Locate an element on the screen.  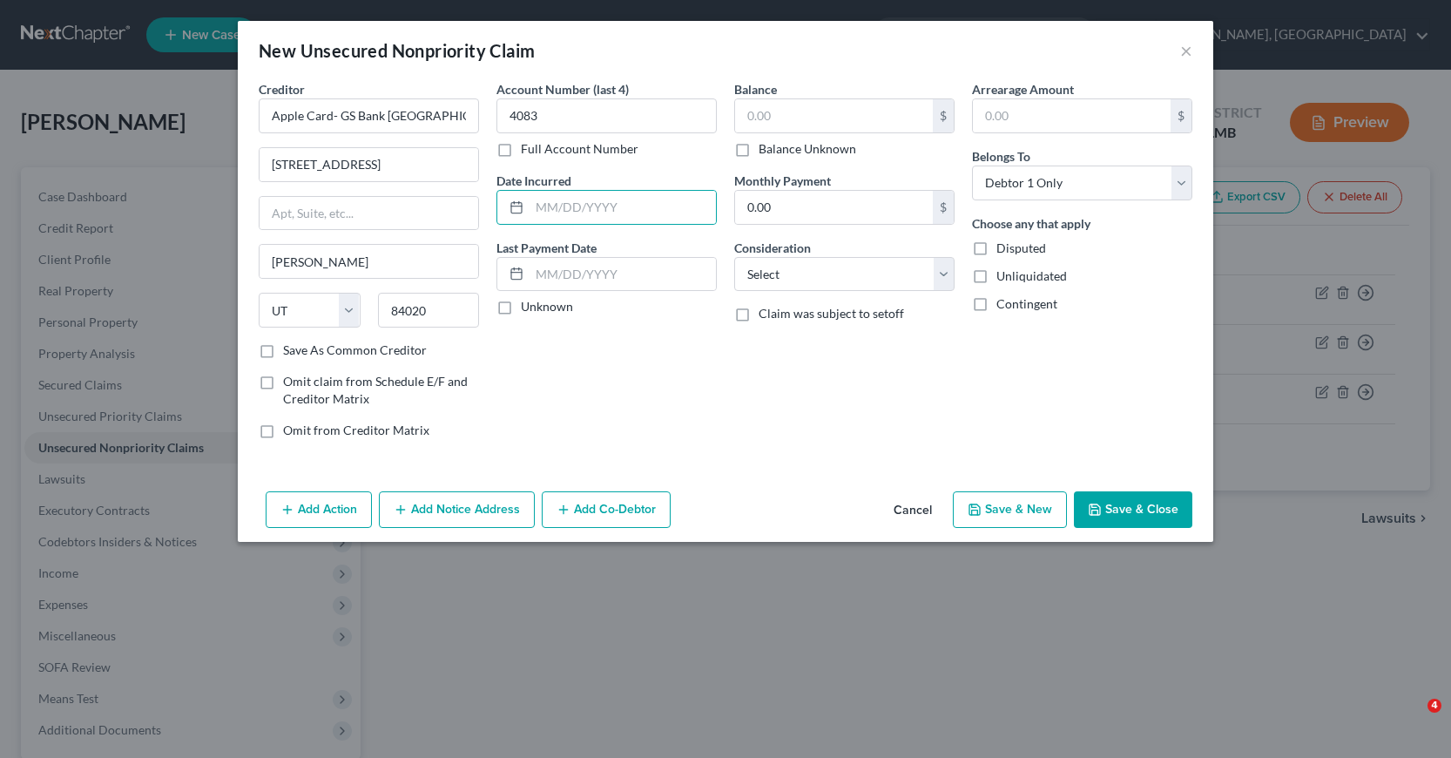
label: Consideration is located at coordinates (773, 247).